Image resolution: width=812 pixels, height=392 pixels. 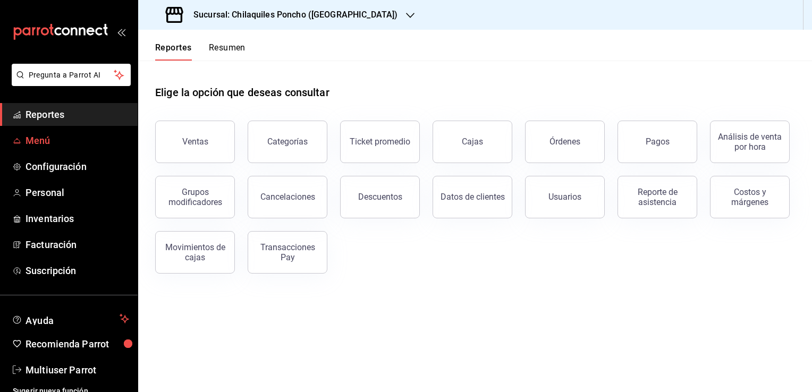 I want to click on button: Costos y márgenes, so click(x=750, y=197).